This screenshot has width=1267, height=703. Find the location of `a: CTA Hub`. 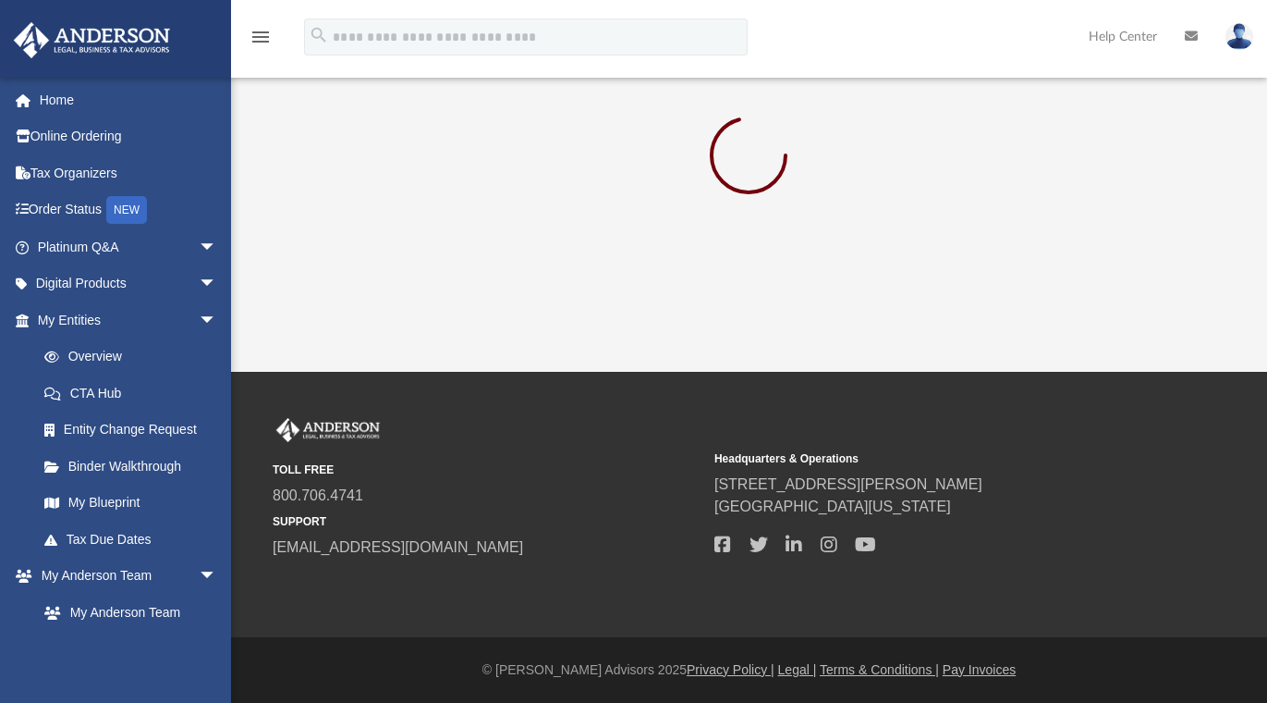

a: CTA Hub is located at coordinates (135, 393).